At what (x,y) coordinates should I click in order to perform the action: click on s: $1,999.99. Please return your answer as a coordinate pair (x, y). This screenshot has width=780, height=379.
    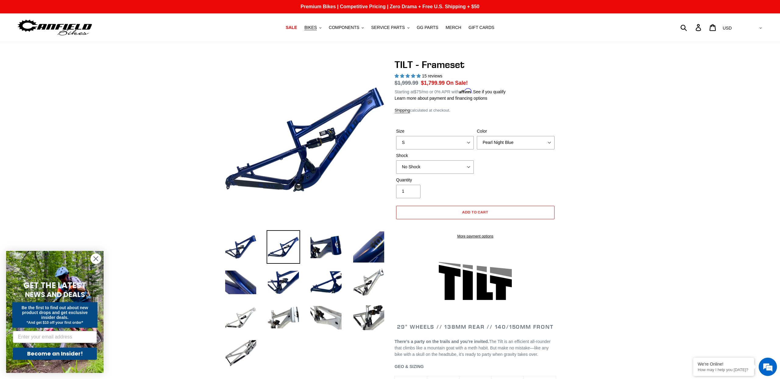
    Looking at the image, I should click on (406, 83).